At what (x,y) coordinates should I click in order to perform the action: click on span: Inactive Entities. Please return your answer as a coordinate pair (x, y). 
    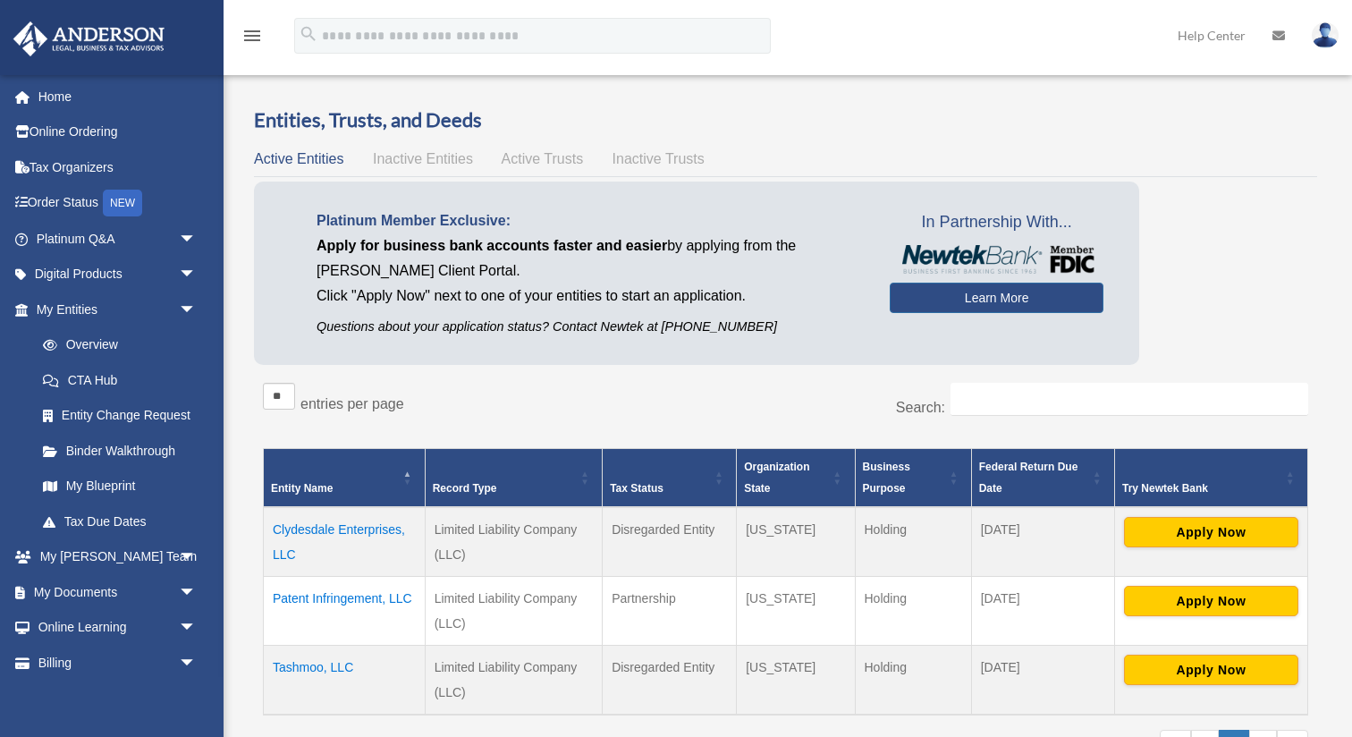
    Looking at the image, I should click on (423, 158).